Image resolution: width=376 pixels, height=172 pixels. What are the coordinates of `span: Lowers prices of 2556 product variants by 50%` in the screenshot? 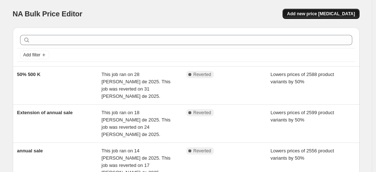 It's located at (302, 155).